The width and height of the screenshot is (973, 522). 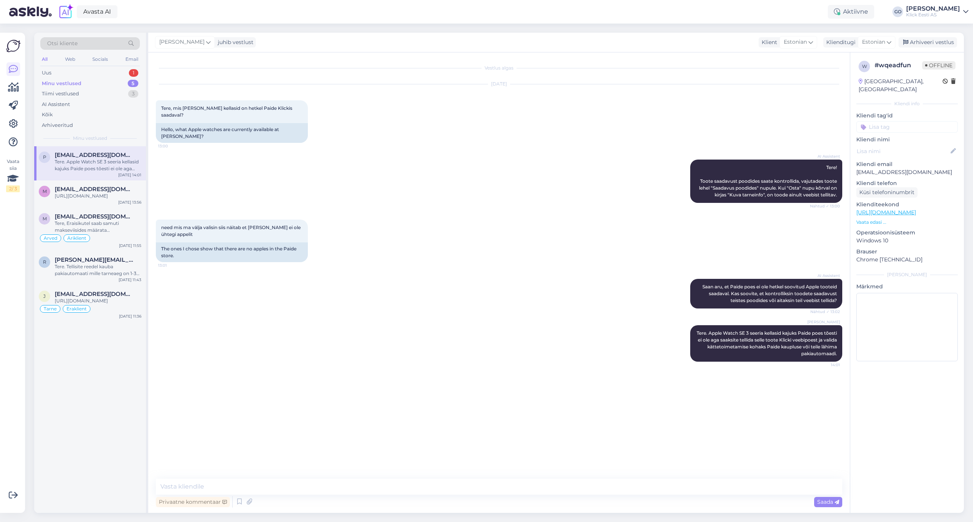 What do you see at coordinates (133, 84) in the screenshot?
I see `div: 5` at bounding box center [133, 84].